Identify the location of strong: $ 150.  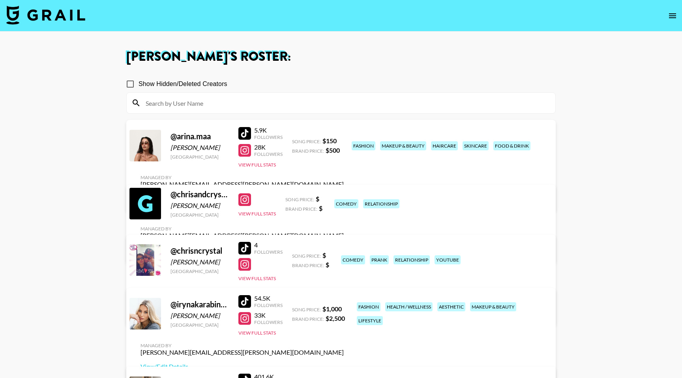
(330, 140).